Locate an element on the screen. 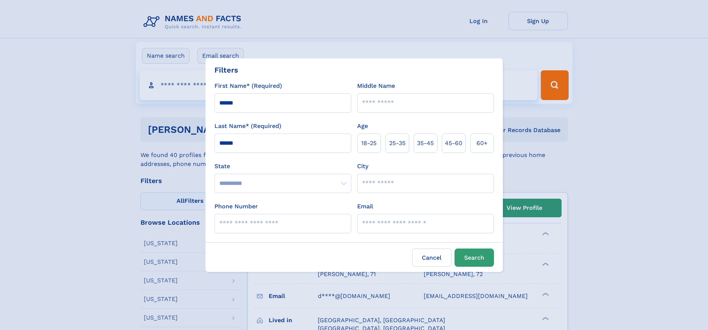  label: First Name* (Required) is located at coordinates (248, 86).